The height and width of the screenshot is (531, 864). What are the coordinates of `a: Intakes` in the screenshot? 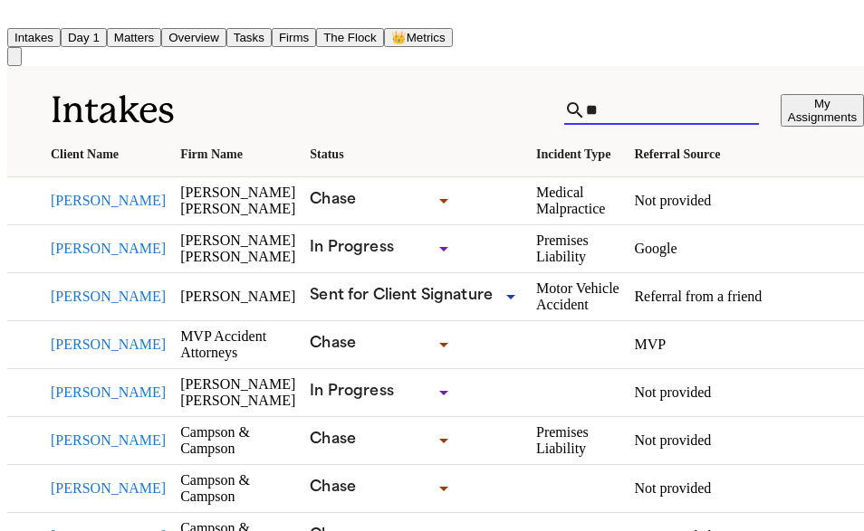 It's located at (33, 36).